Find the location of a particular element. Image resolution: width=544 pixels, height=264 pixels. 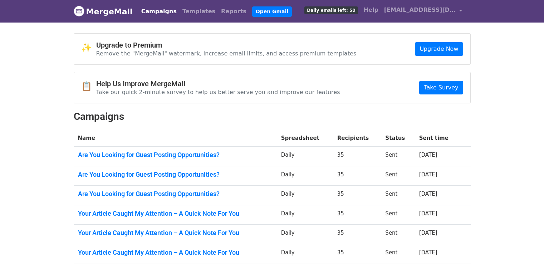

h4: Upgrade to Premium is located at coordinates (227, 45).